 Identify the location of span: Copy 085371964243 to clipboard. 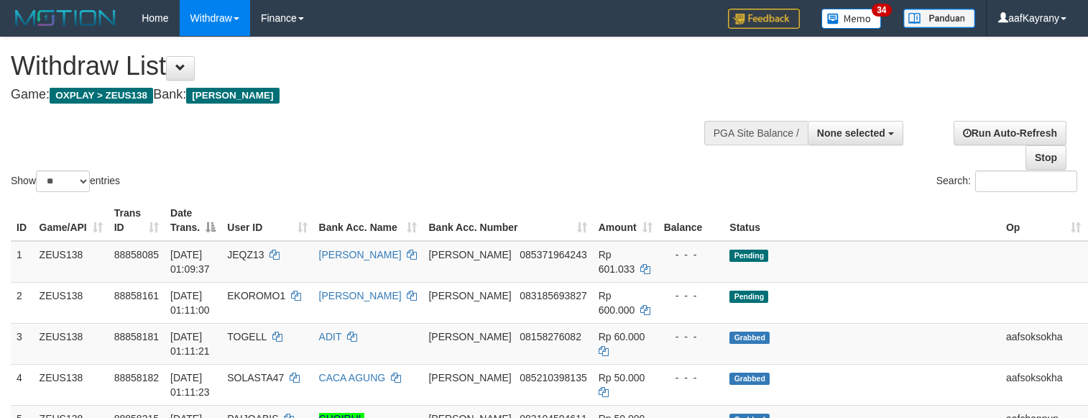
(553, 254).